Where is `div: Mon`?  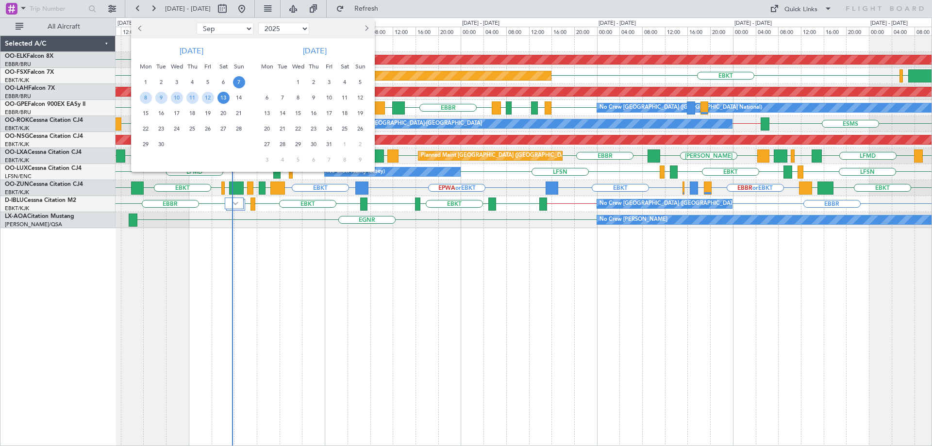 div: Mon is located at coordinates (146, 67).